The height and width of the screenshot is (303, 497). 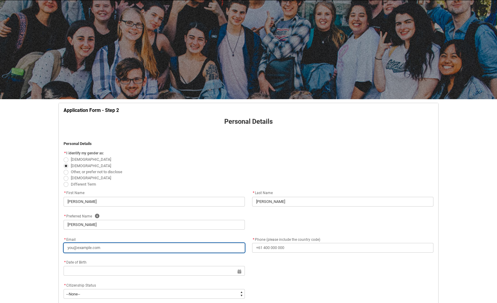 I want to click on span: Citizenship Status, so click(x=81, y=285).